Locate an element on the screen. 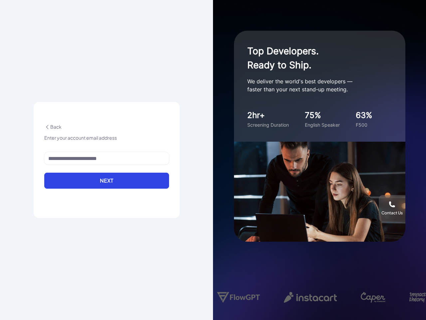 This screenshot has height=320, width=426. div: English Speaker is located at coordinates (322, 125).